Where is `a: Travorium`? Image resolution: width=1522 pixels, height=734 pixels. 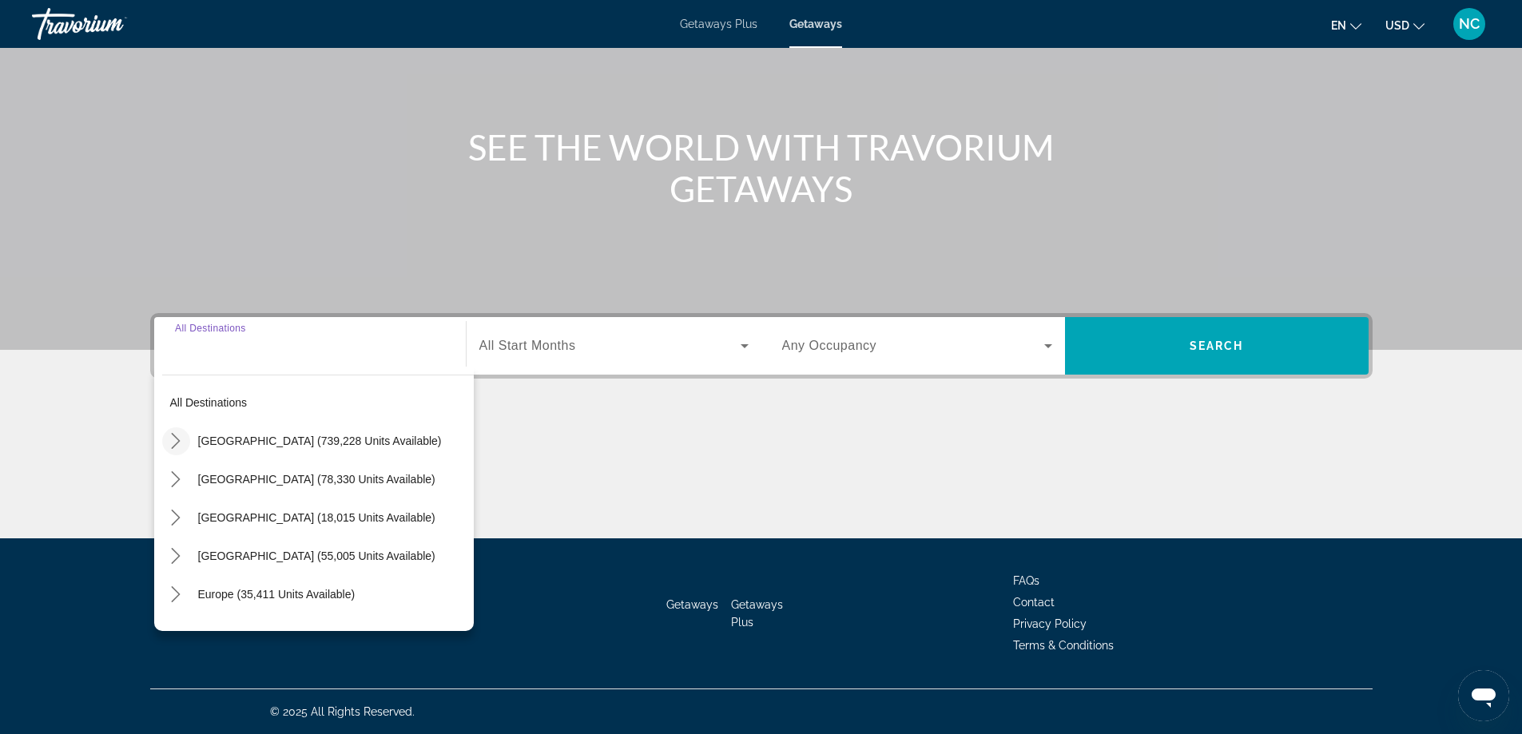 a: Travorium is located at coordinates (112, 24).